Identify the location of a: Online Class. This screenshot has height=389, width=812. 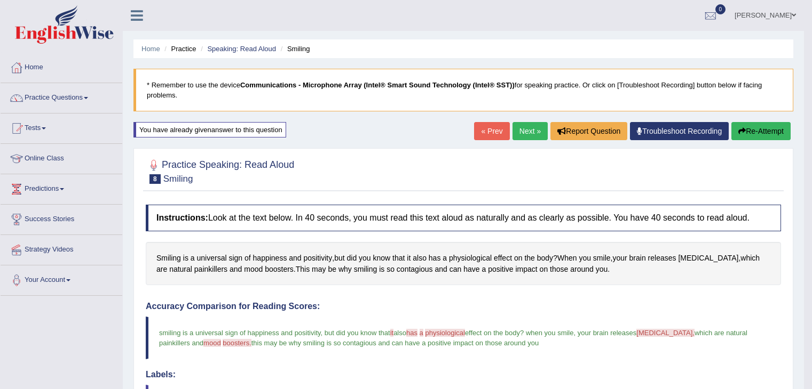
(61, 157).